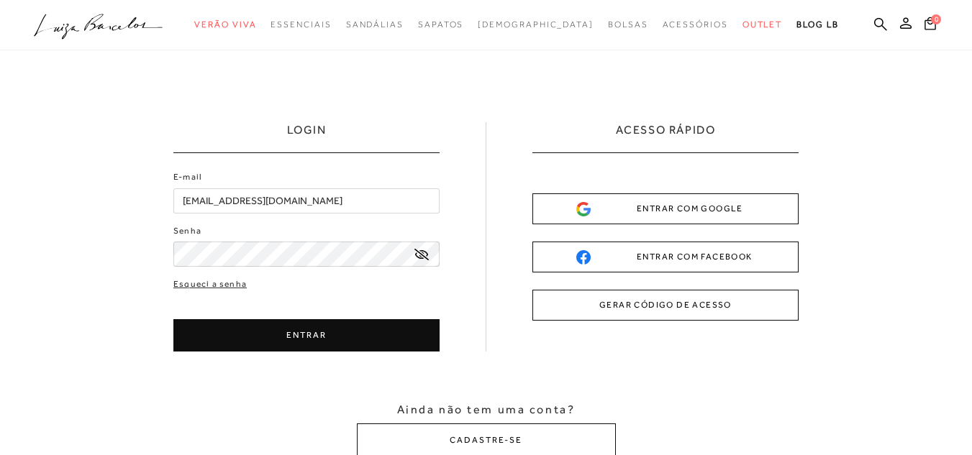  What do you see at coordinates (306, 137) in the screenshot?
I see `h1: LOGIN` at bounding box center [306, 137].